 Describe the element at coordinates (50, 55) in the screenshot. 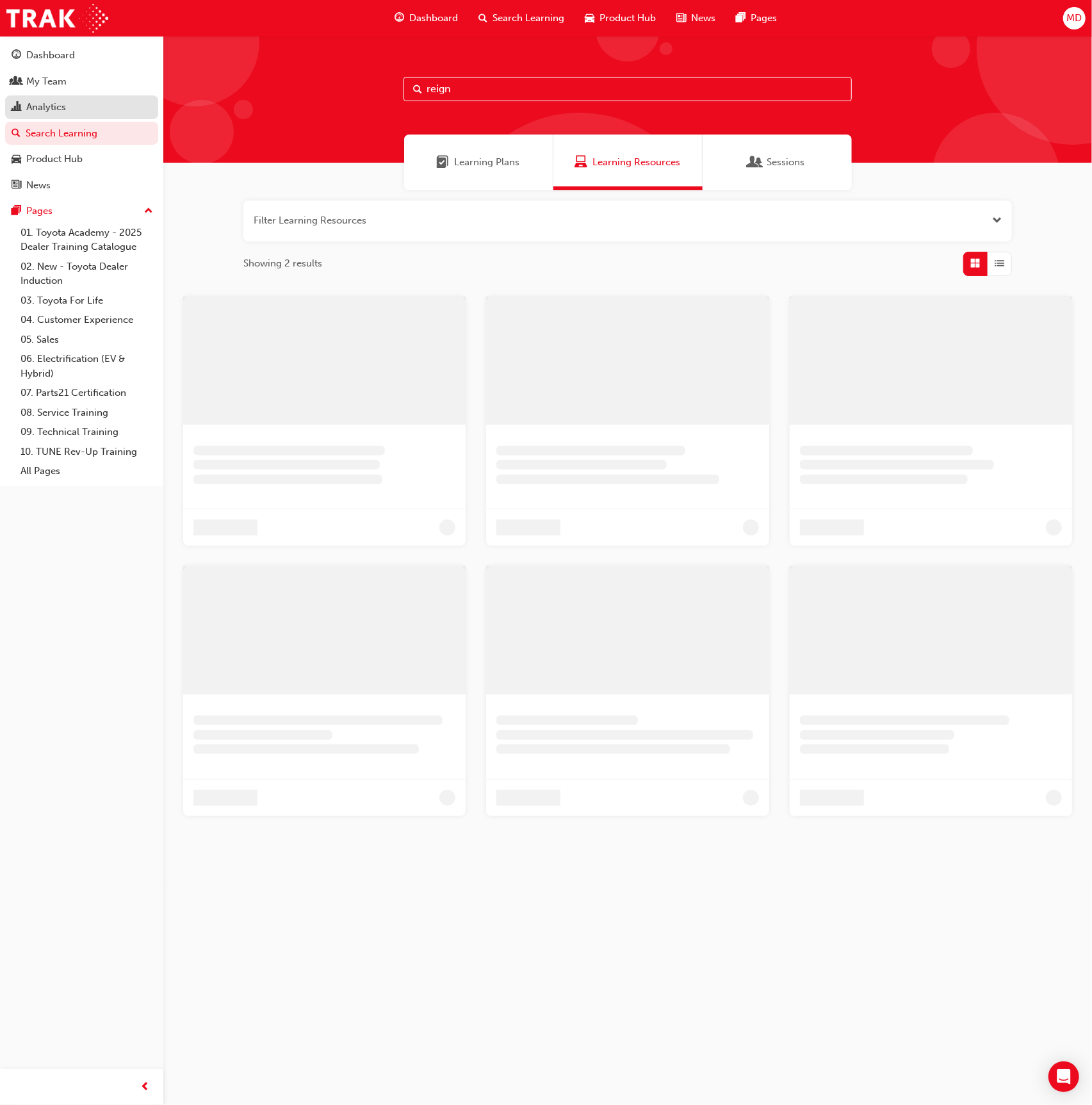

I see `div: Dashboard` at that location.